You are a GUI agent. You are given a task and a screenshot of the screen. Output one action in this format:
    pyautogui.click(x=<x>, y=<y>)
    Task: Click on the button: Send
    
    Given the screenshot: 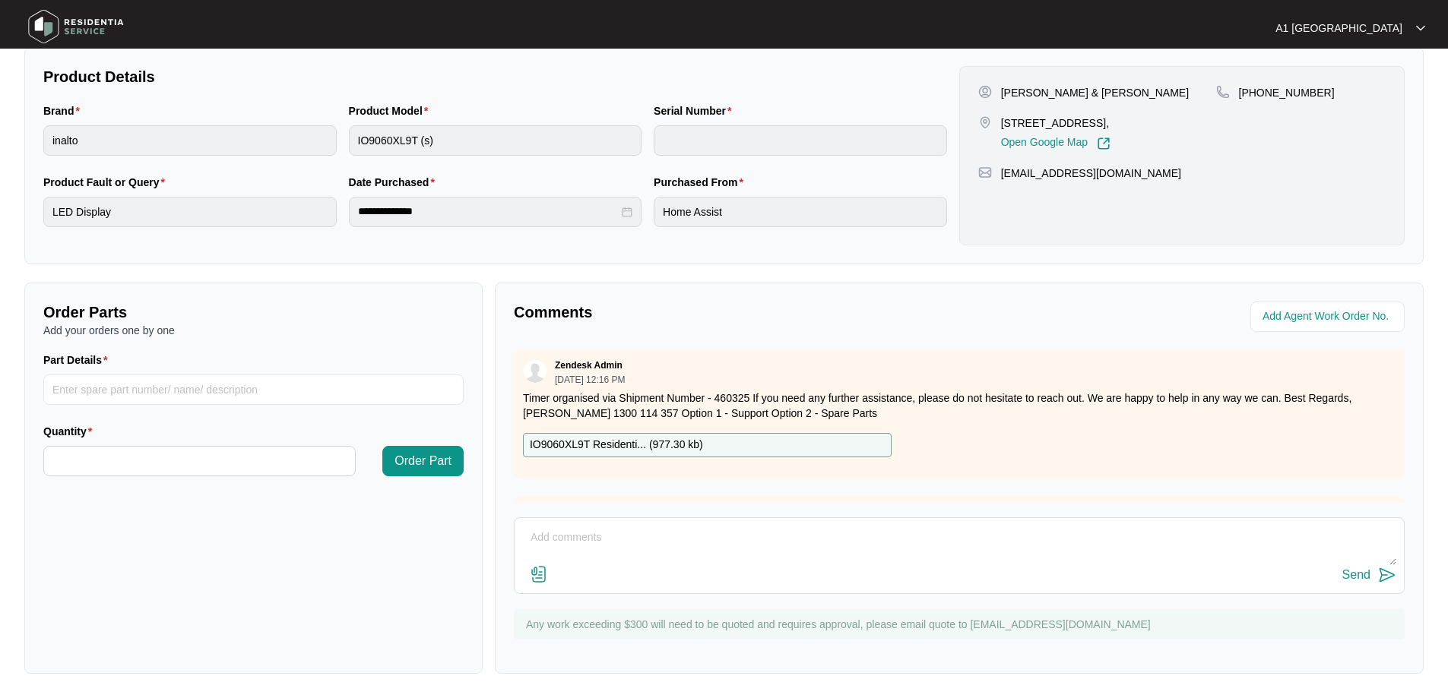 What is the action you would take?
    pyautogui.click(x=1369, y=575)
    